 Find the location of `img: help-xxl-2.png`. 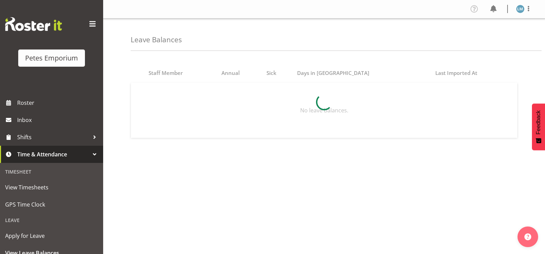

img: help-xxl-2.png is located at coordinates (528, 237).